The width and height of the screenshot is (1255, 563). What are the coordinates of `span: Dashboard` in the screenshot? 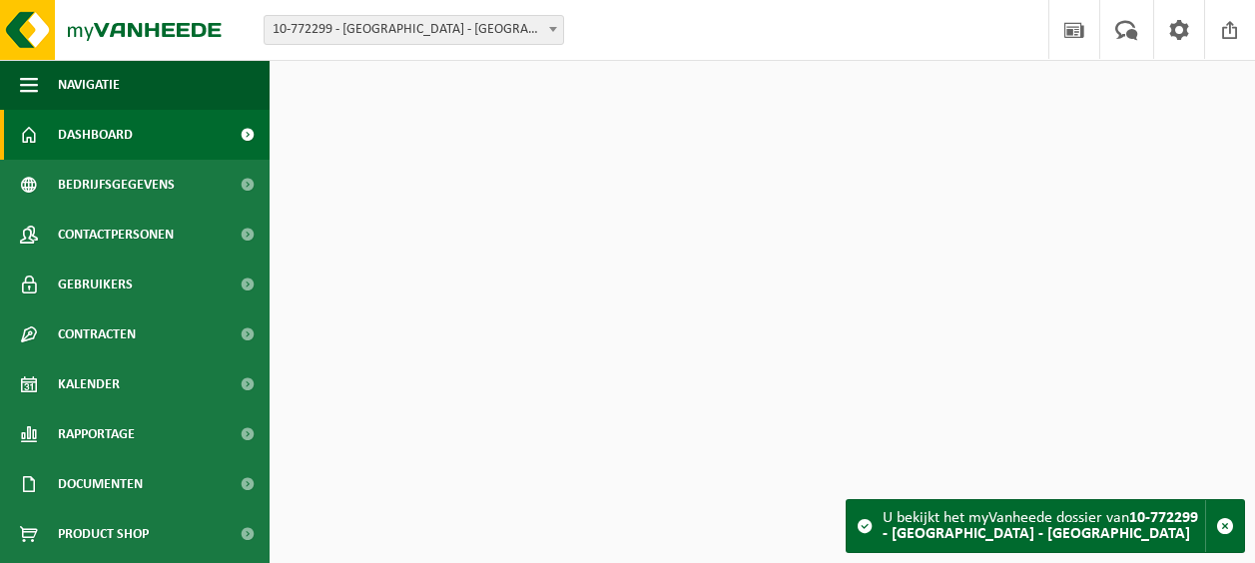 It's located at (95, 135).